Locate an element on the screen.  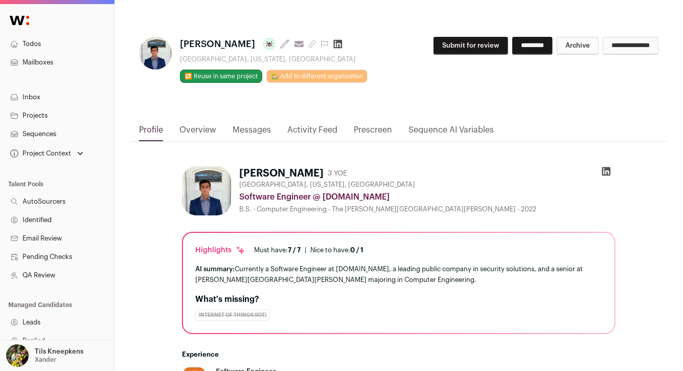
a: Activity Feed is located at coordinates (312, 132).